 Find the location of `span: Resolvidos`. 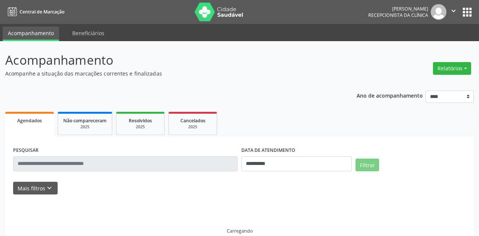

span: Resolvidos is located at coordinates (140, 120).